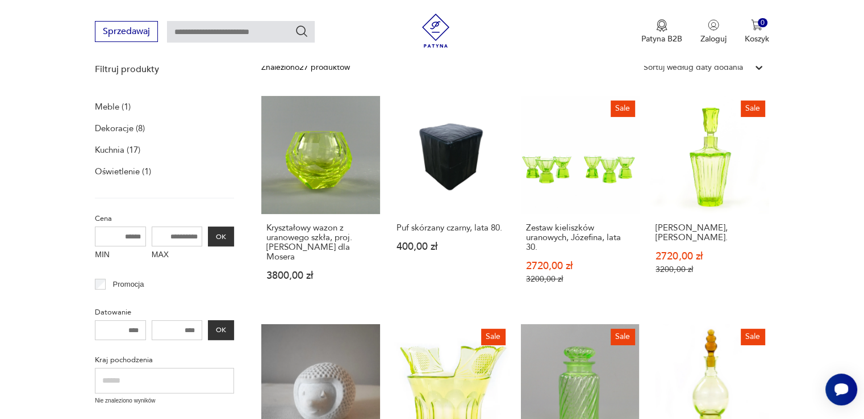 Image resolution: width=864 pixels, height=419 pixels. I want to click on p: Oświetlenie (1), so click(123, 171).